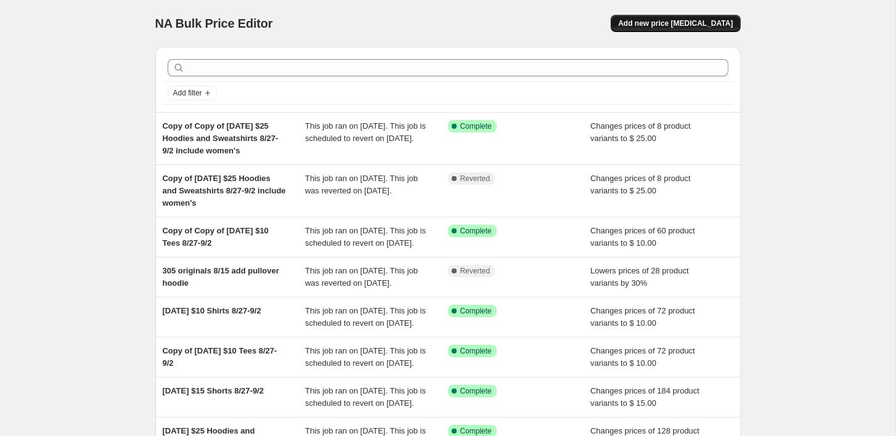 The height and width of the screenshot is (436, 896). Describe the element at coordinates (214, 23) in the screenshot. I see `span: NA Bulk Price Editor` at that location.